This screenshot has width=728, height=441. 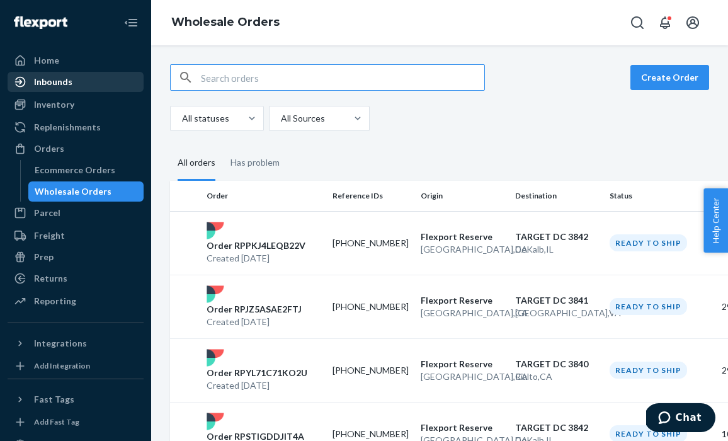 I want to click on p: TARGET DC 3840, so click(x=557, y=364).